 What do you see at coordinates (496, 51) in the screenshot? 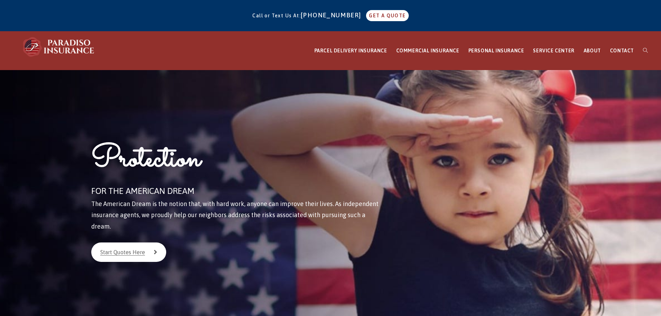
I see `span: PERSONAL INSURANCE` at bounding box center [496, 51].